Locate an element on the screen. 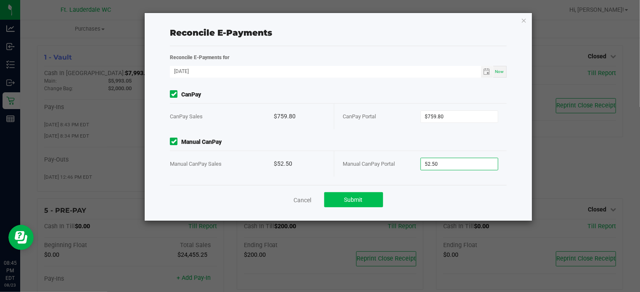  span: CanPay Portal is located at coordinates (359, 116).